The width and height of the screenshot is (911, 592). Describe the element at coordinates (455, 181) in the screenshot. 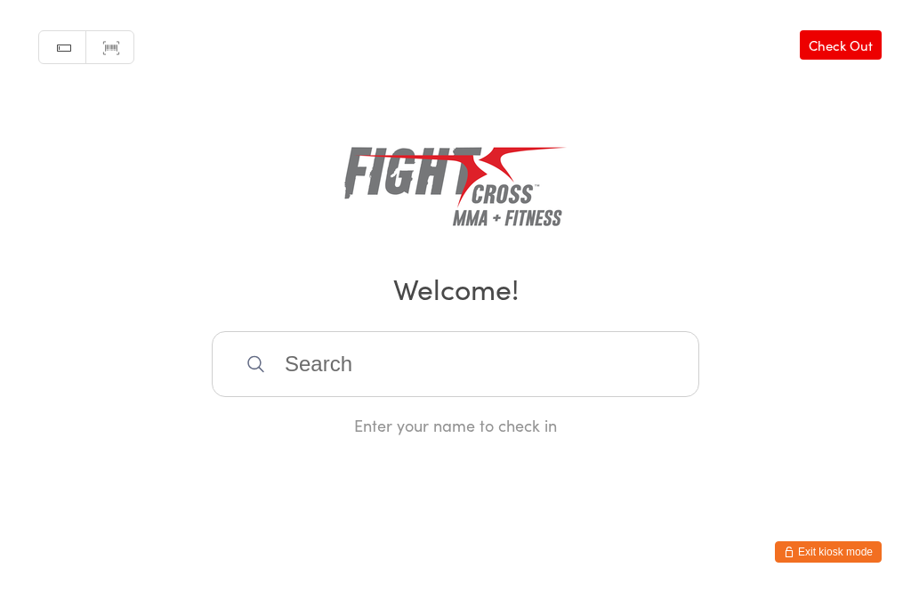

I see `img: Fightcross MMA & Fitness` at that location.